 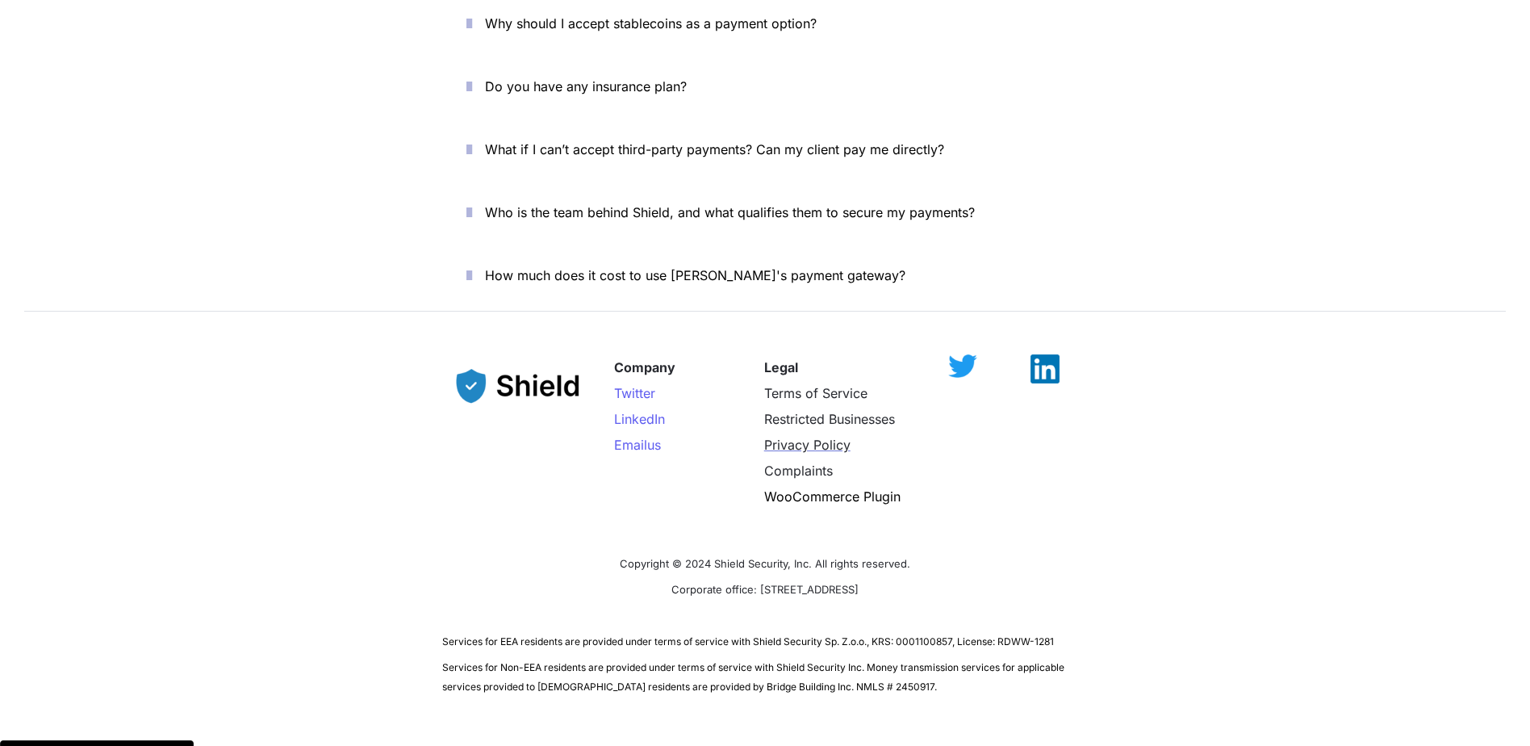 I want to click on button: What if I can’t accept third-party payments? Can my client pay me directly?, so click(x=765, y=149).